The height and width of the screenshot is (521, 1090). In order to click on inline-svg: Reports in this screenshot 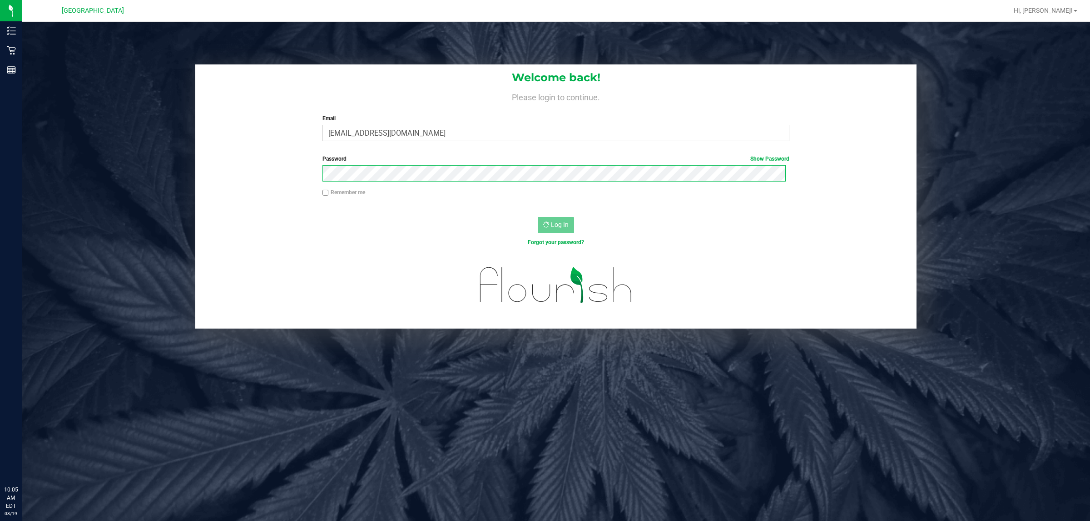, I will do `click(11, 70)`.